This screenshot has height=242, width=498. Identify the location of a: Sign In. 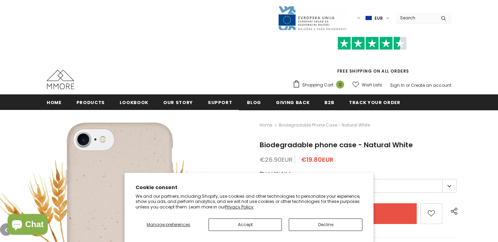
(398, 85).